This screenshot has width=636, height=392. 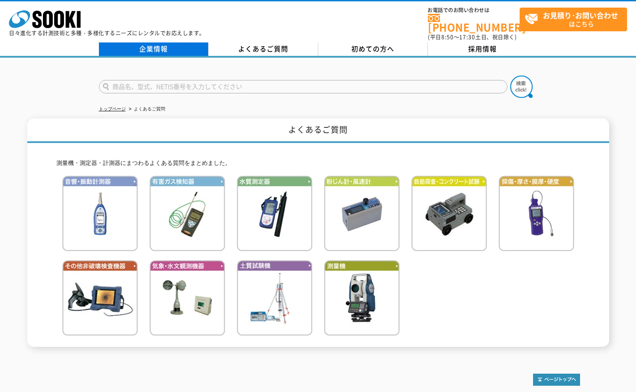 I want to click on span: 8:50, so click(x=448, y=37).